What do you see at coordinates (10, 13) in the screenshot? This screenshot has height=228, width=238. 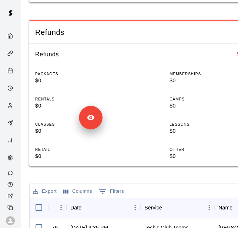 I see `img: Swift logo` at bounding box center [10, 13].